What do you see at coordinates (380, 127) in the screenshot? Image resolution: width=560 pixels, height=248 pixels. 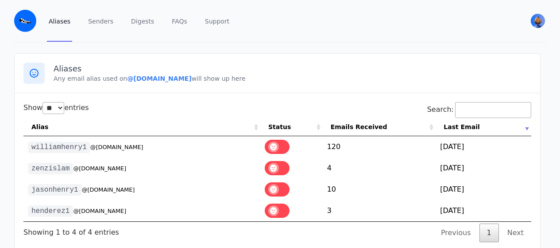 I see `th: Emails Received: activate to sort column ascending` at bounding box center [380, 127].